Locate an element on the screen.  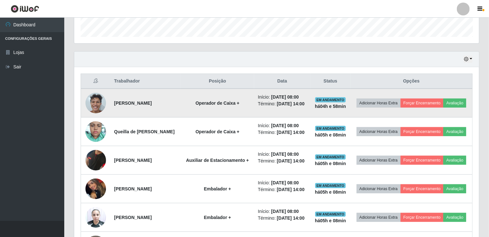
img: 1746725446960.jpeg is located at coordinates (96, 131).